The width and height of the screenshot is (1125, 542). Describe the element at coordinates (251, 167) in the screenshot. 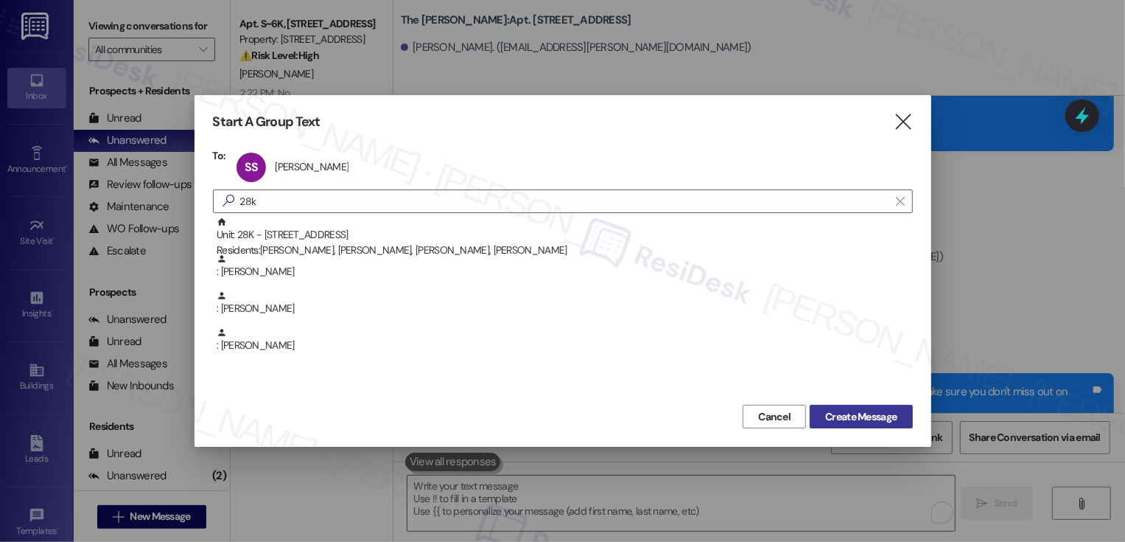

I see `span: SS` at that location.